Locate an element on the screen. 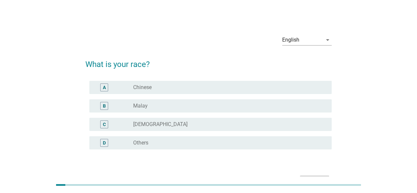 The width and height of the screenshot is (417, 193). label: Chinese is located at coordinates (142, 87).